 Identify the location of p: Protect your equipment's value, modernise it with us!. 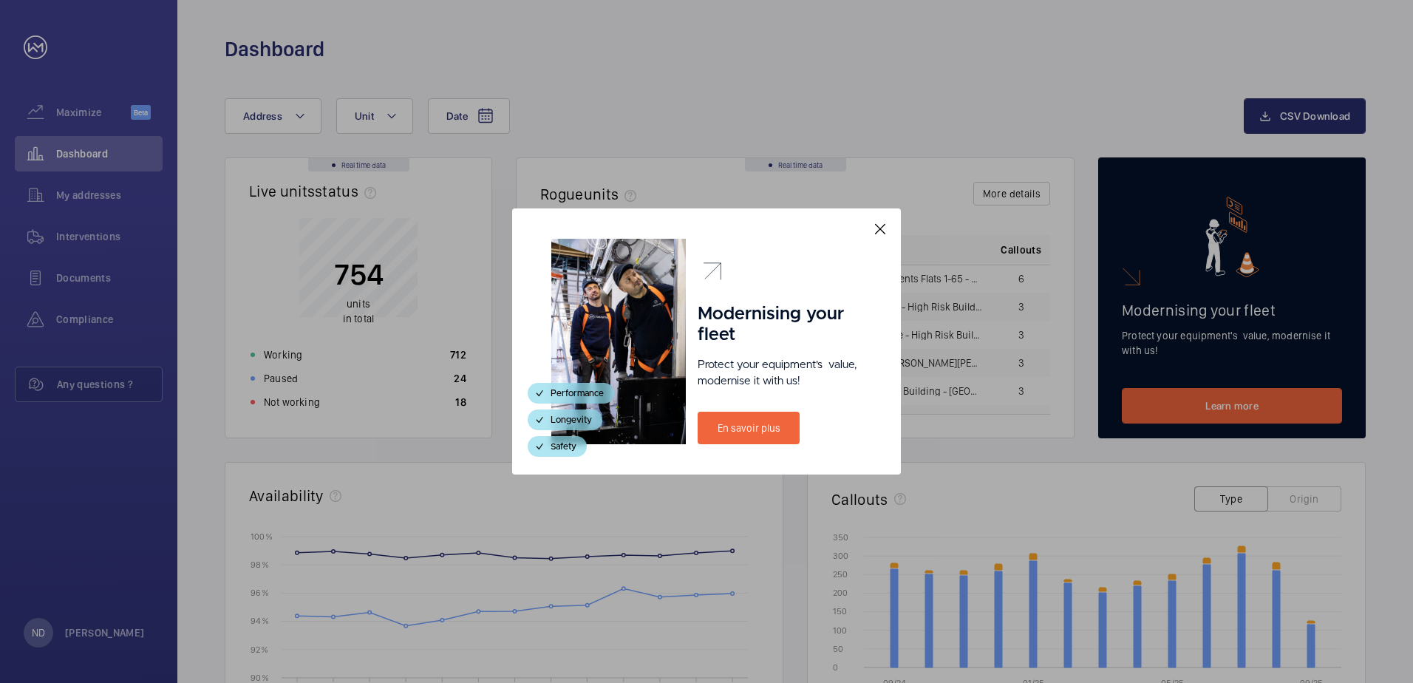
(780, 373).